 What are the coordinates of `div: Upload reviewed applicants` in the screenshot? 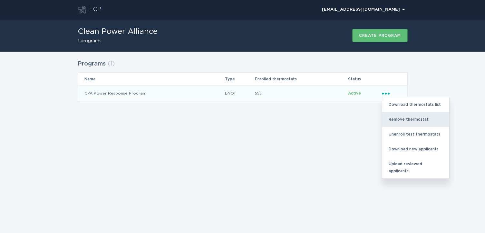 It's located at (416, 167).